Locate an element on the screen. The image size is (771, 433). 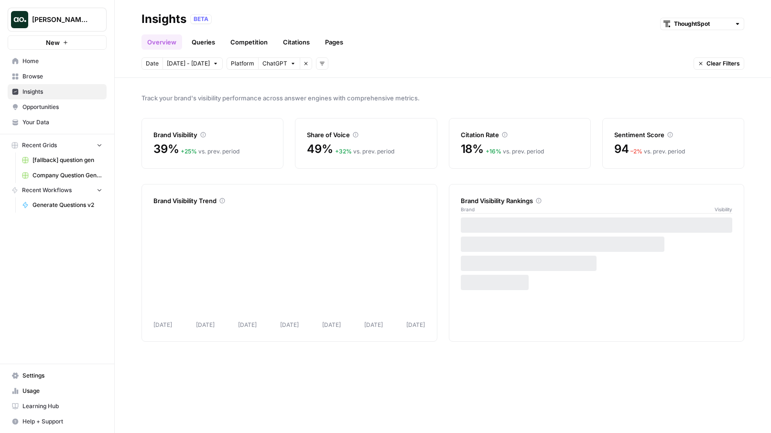
a: Citations is located at coordinates (296, 42).